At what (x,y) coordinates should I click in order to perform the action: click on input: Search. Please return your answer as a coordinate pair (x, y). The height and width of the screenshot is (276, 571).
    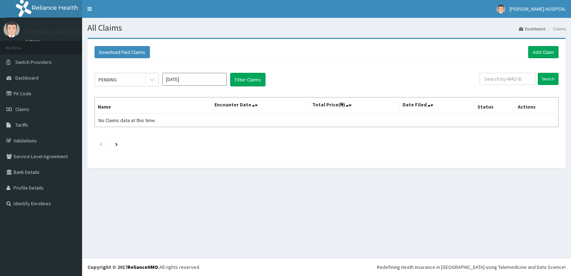
    Looking at the image, I should click on (549, 79).